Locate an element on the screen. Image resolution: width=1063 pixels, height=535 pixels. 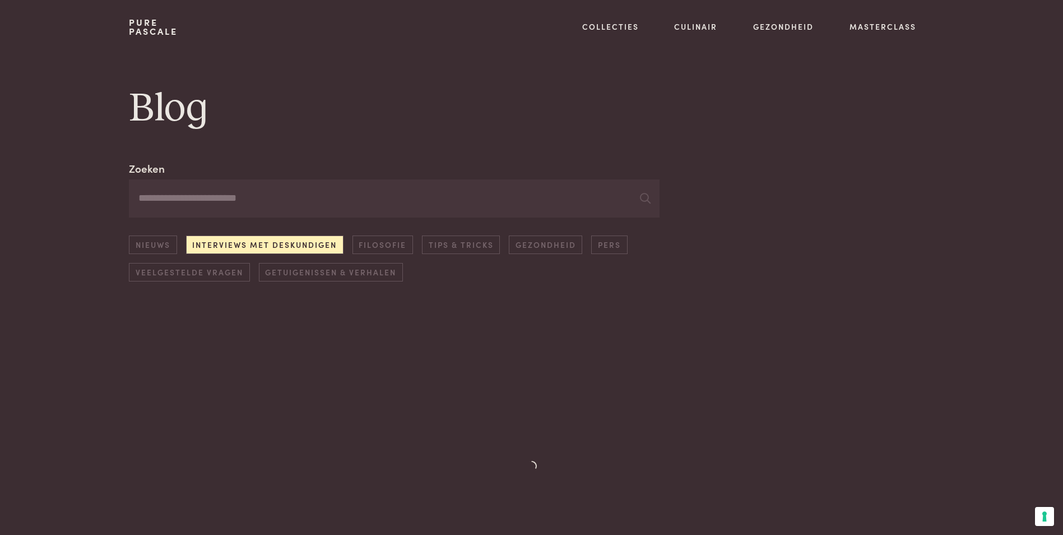
a: Filosofie is located at coordinates (383, 244).